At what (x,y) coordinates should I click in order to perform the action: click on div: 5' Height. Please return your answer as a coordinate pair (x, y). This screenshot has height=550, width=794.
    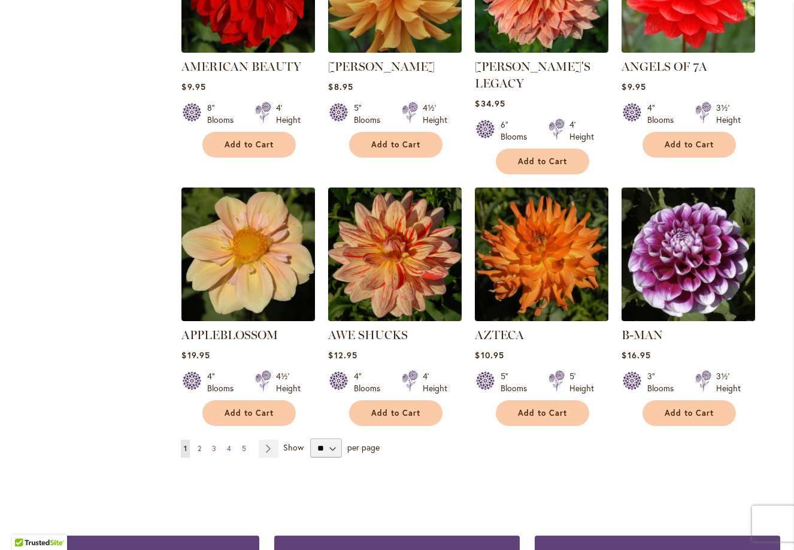
    Looking at the image, I should click on (582, 382).